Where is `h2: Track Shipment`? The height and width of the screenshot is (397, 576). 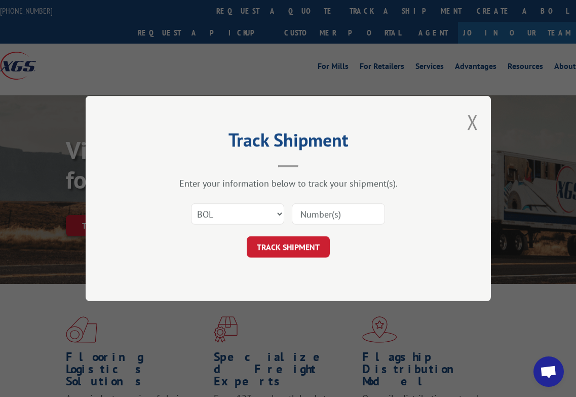
h2: Track Shipment is located at coordinates (288, 142).